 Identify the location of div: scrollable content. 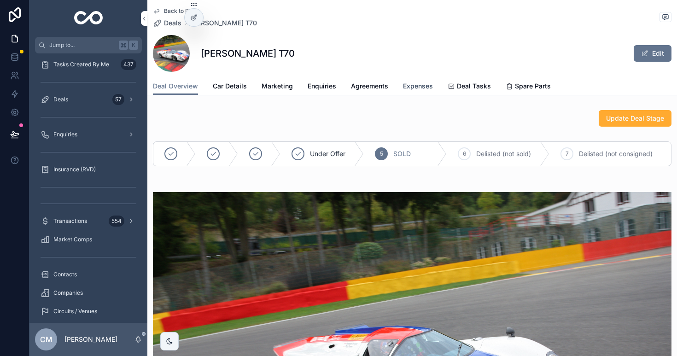
(88, 188).